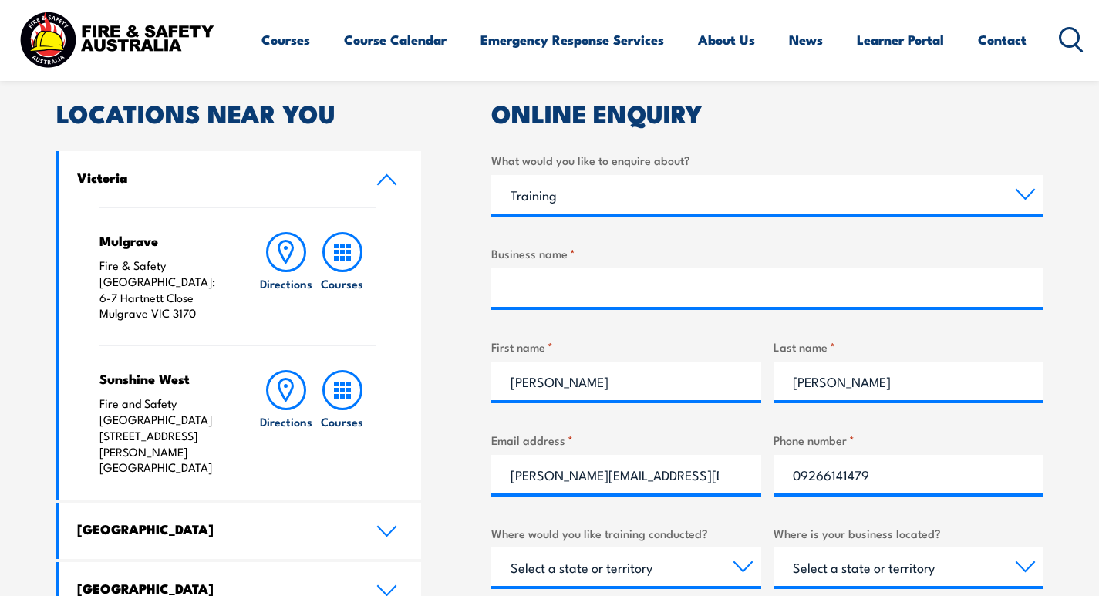  Describe the element at coordinates (627, 346) in the screenshot. I see `label: First name` at that location.